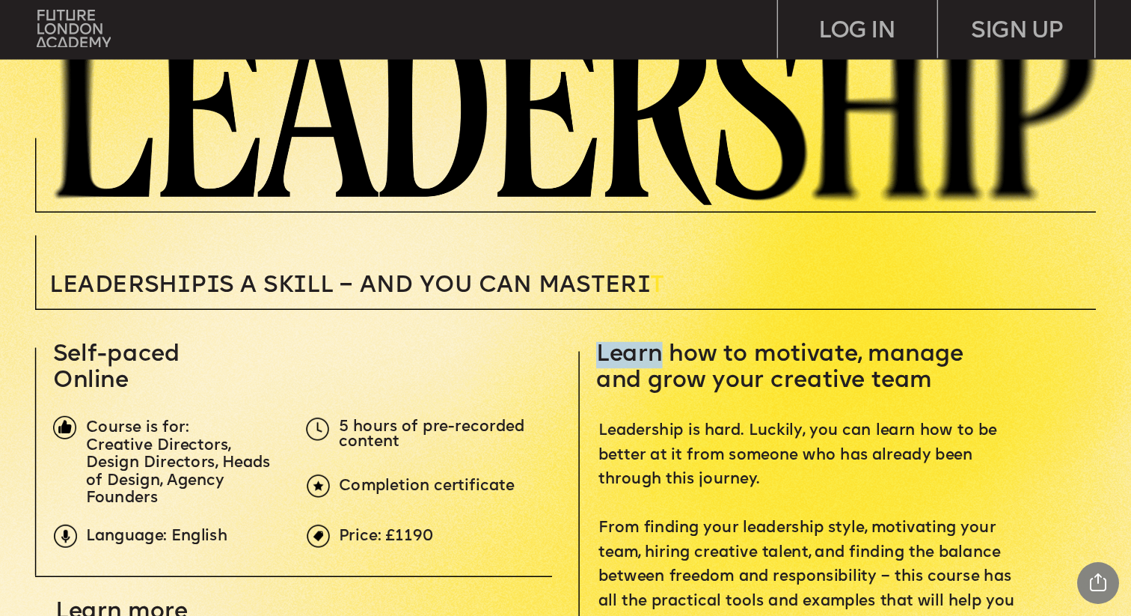  I want to click on img: upload-bfdffa89-fac7-4f57-a443-c7c39906ba42.png, so click(73, 28).